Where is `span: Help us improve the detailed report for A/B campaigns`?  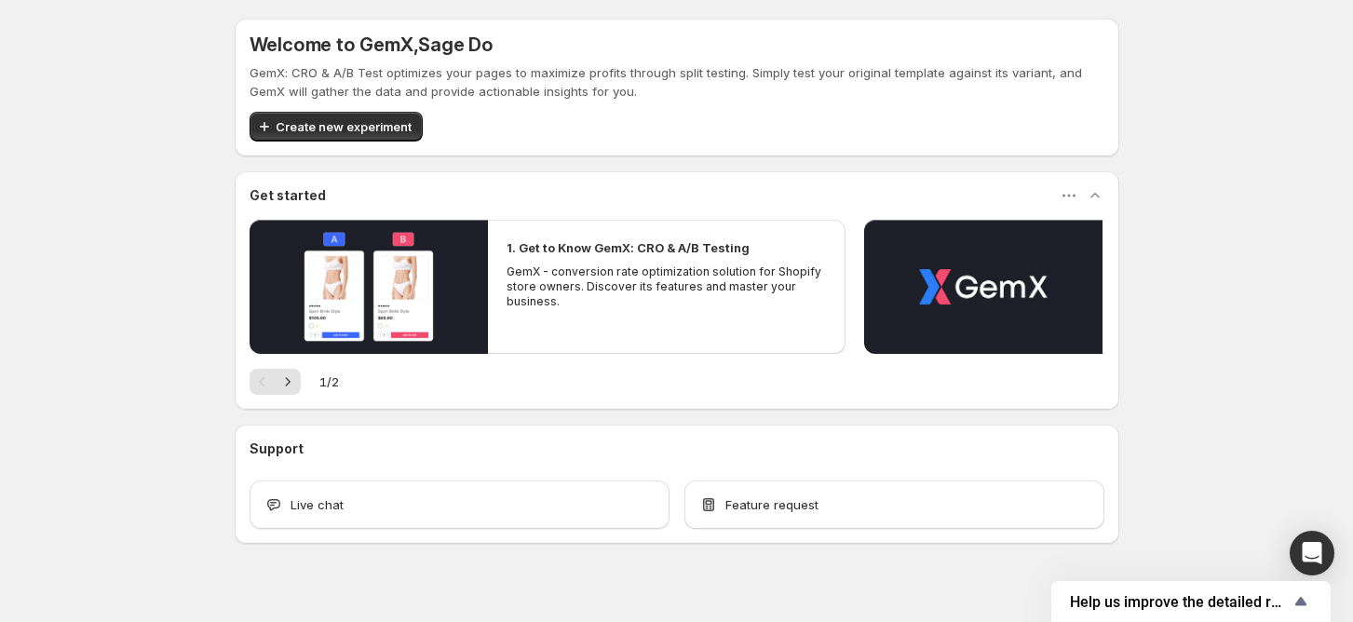
span: Help us improve the detailed report for A/B campaigns is located at coordinates (1180, 602).